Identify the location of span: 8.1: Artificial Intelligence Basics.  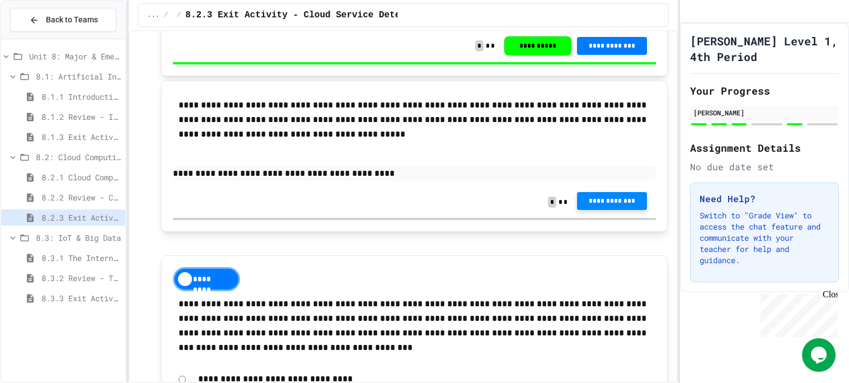
(78, 76).